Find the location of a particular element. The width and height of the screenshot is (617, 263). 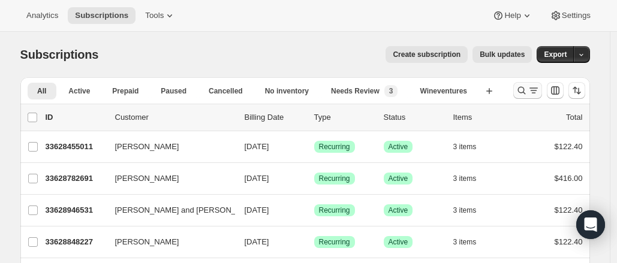

span: Analytics is located at coordinates (42, 16).